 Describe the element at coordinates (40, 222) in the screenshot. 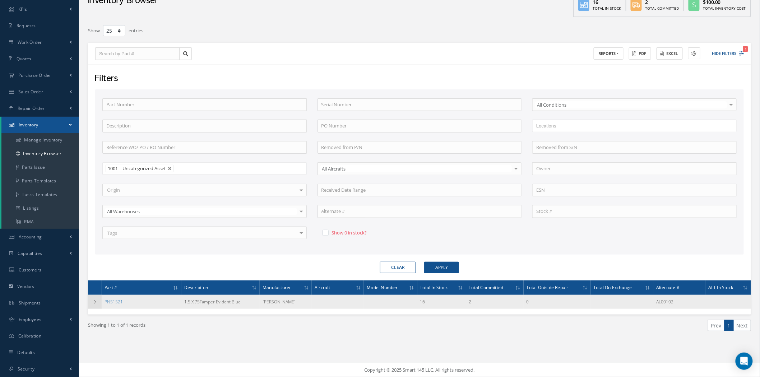

I see `a: RMA` at that location.